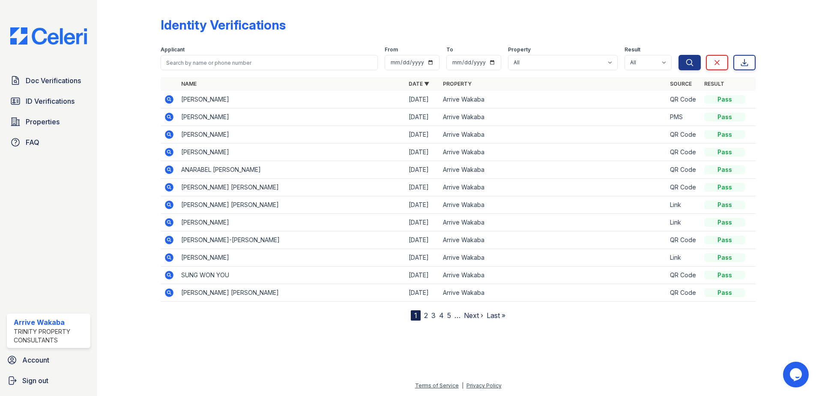 This screenshot has height=396, width=819. I want to click on div: Trinity Property Consultants, so click(50, 336).